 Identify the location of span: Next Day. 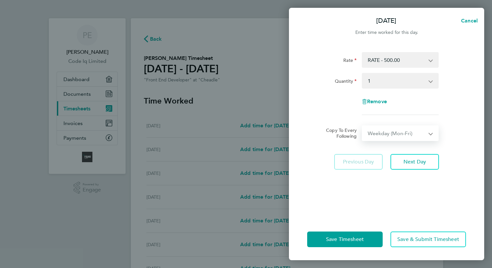
(415, 162).